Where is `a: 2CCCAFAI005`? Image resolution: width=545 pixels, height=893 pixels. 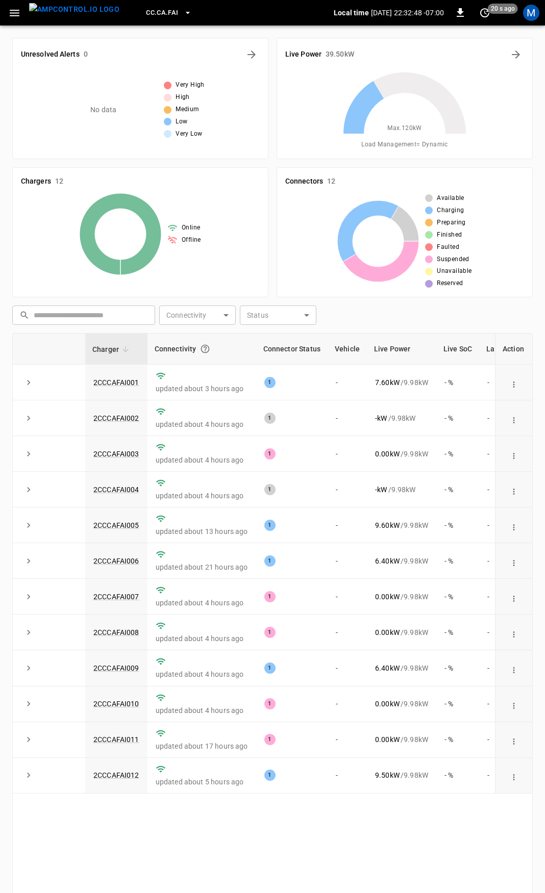 a: 2CCCAFAI005 is located at coordinates (116, 525).